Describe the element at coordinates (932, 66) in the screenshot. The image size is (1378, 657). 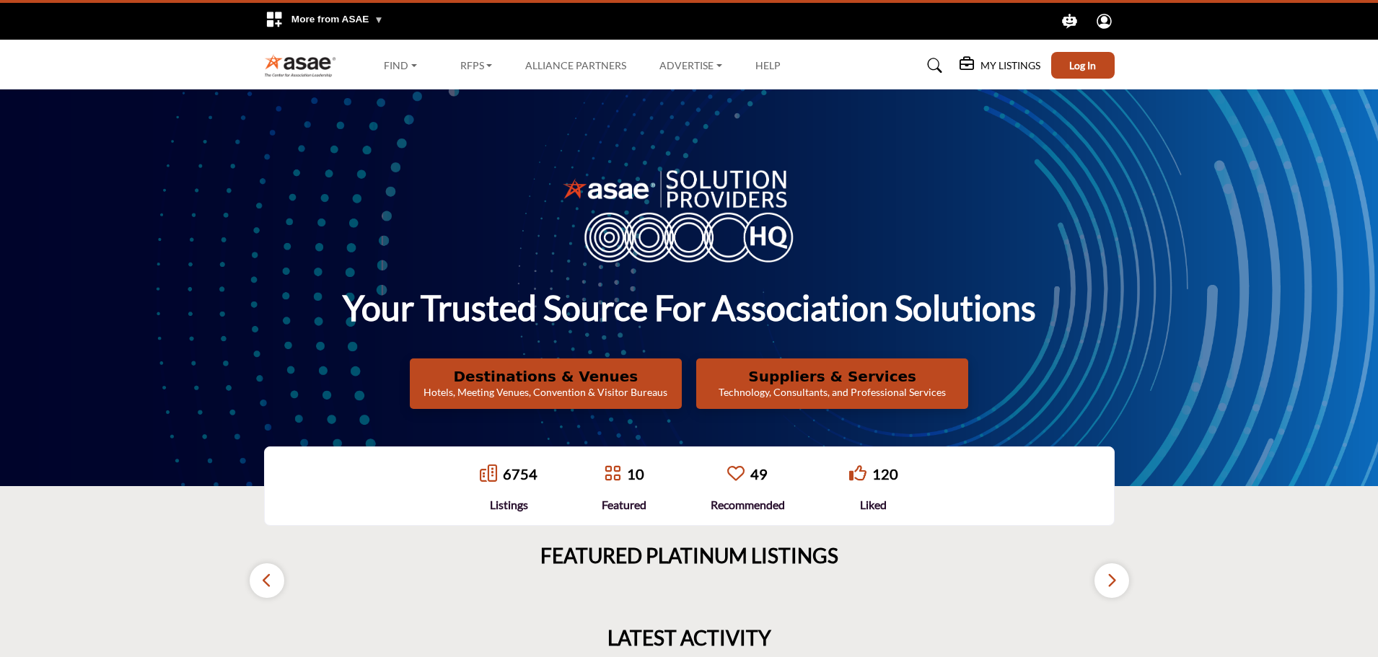
I see `a: Search` at that location.